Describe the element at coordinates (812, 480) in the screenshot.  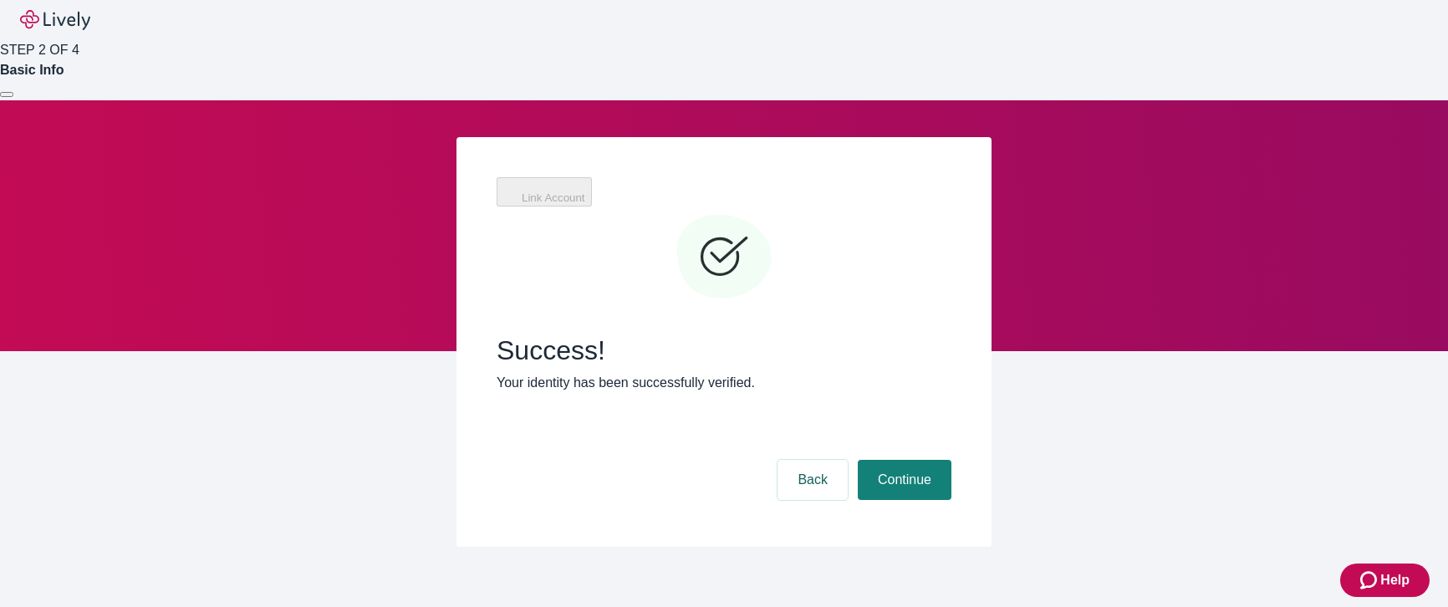
I see `button: Back` at that location.